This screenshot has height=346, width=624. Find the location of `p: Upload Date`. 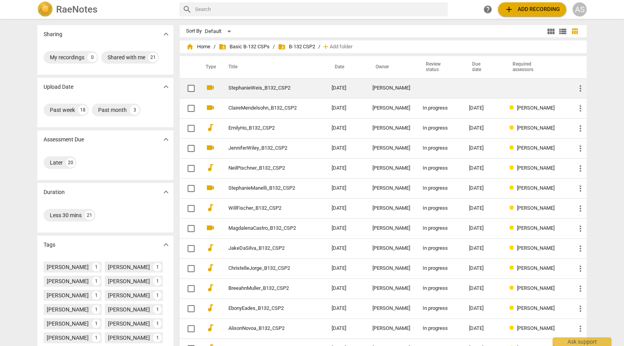

p: Upload Date is located at coordinates (59, 87).